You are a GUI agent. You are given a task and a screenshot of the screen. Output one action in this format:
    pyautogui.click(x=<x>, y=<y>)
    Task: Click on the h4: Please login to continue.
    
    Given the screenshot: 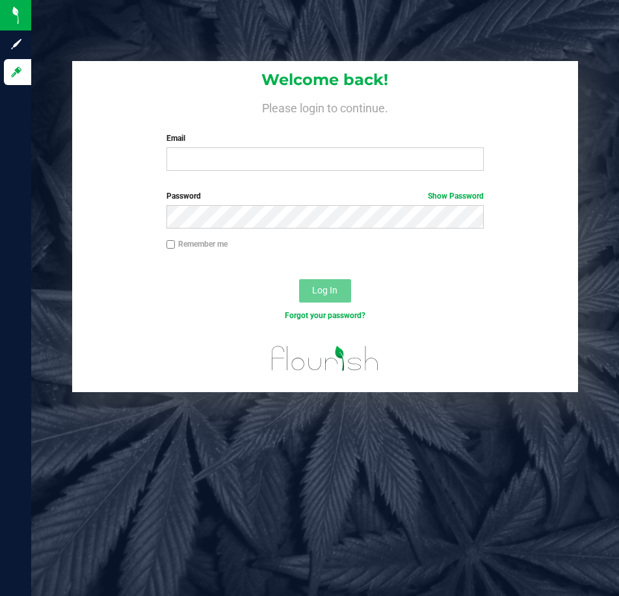 What is the action you would take?
    pyautogui.click(x=325, y=107)
    